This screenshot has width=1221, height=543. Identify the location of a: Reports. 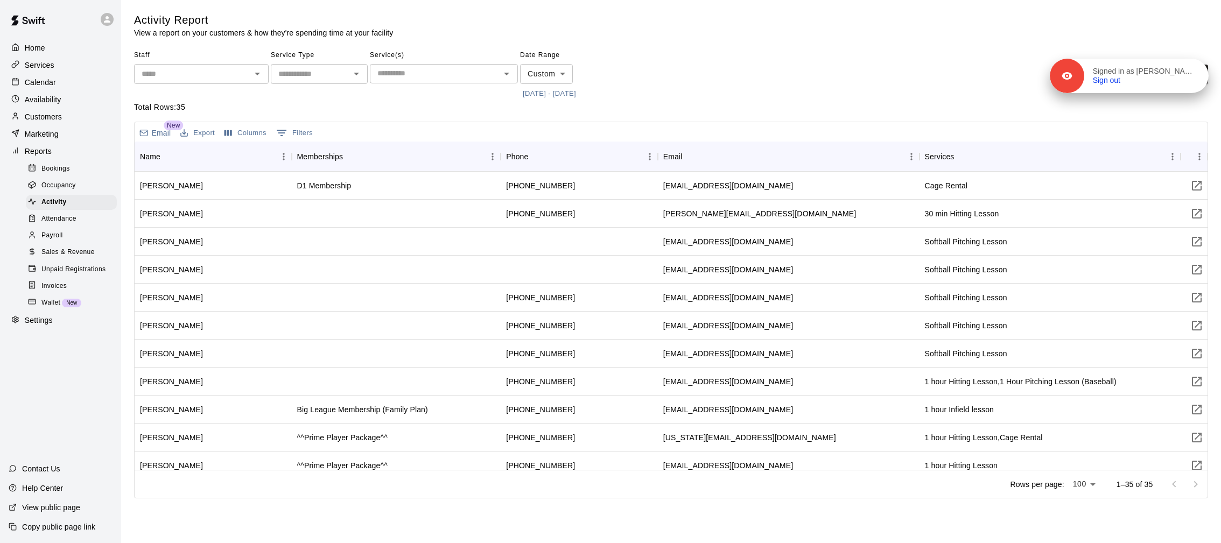
(60, 151).